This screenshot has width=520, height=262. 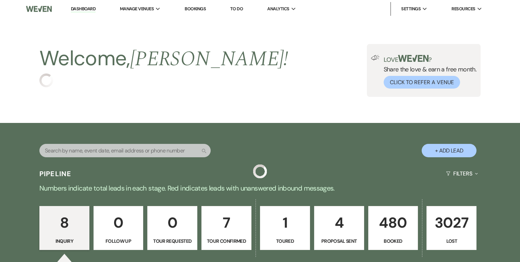 I want to click on p: Inquiry, so click(x=64, y=241).